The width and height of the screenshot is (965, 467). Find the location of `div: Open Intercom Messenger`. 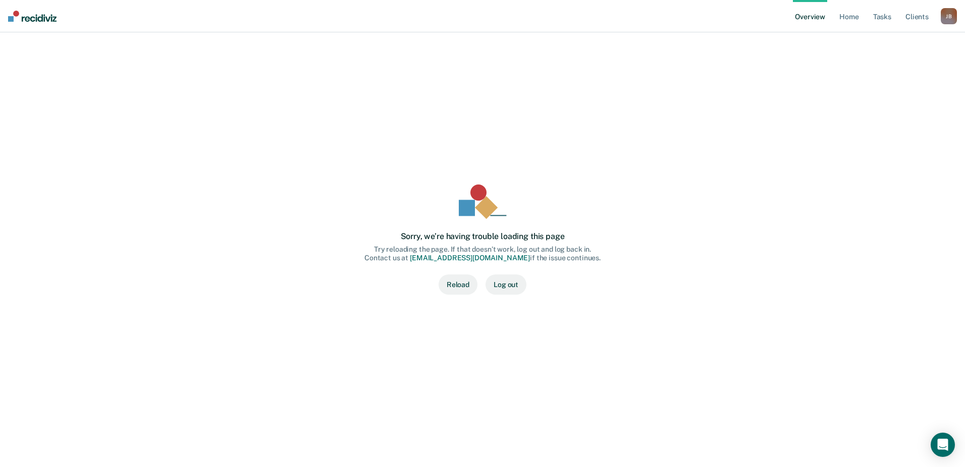

div: Open Intercom Messenger is located at coordinates (943, 444).